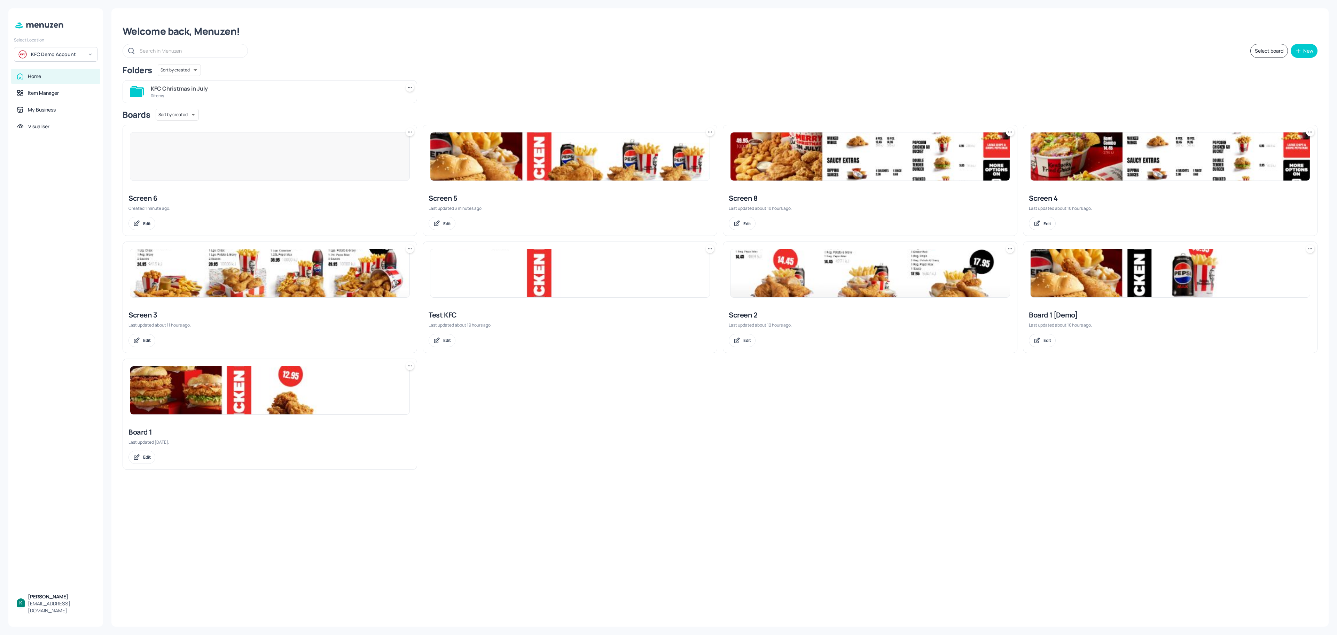 The height and width of the screenshot is (635, 1337). What do you see at coordinates (570, 325) in the screenshot?
I see `div: Last updated about 19 hours ago.` at bounding box center [570, 325].